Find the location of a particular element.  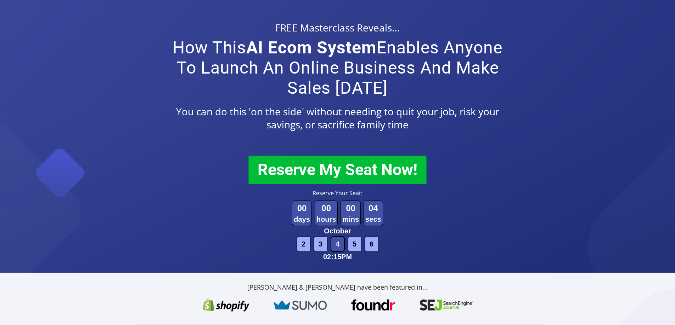

div: October is located at coordinates (337, 231).